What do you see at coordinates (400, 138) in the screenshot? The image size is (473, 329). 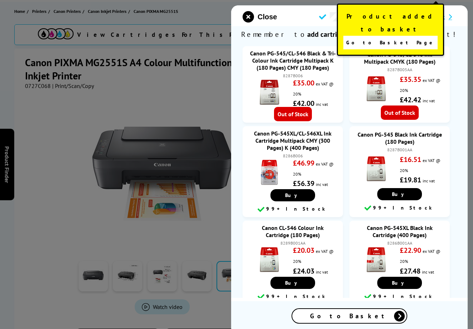 I see `a: Canon PG-545 Black Ink Cartridge (180 Pages)` at bounding box center [400, 138].